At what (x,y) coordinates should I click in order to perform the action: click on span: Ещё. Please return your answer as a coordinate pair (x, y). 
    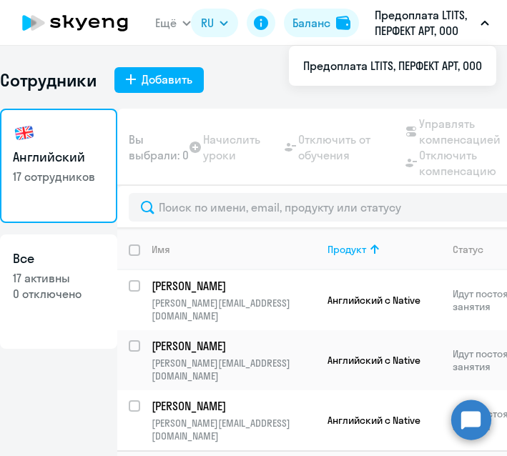
    Looking at the image, I should click on (166, 23).